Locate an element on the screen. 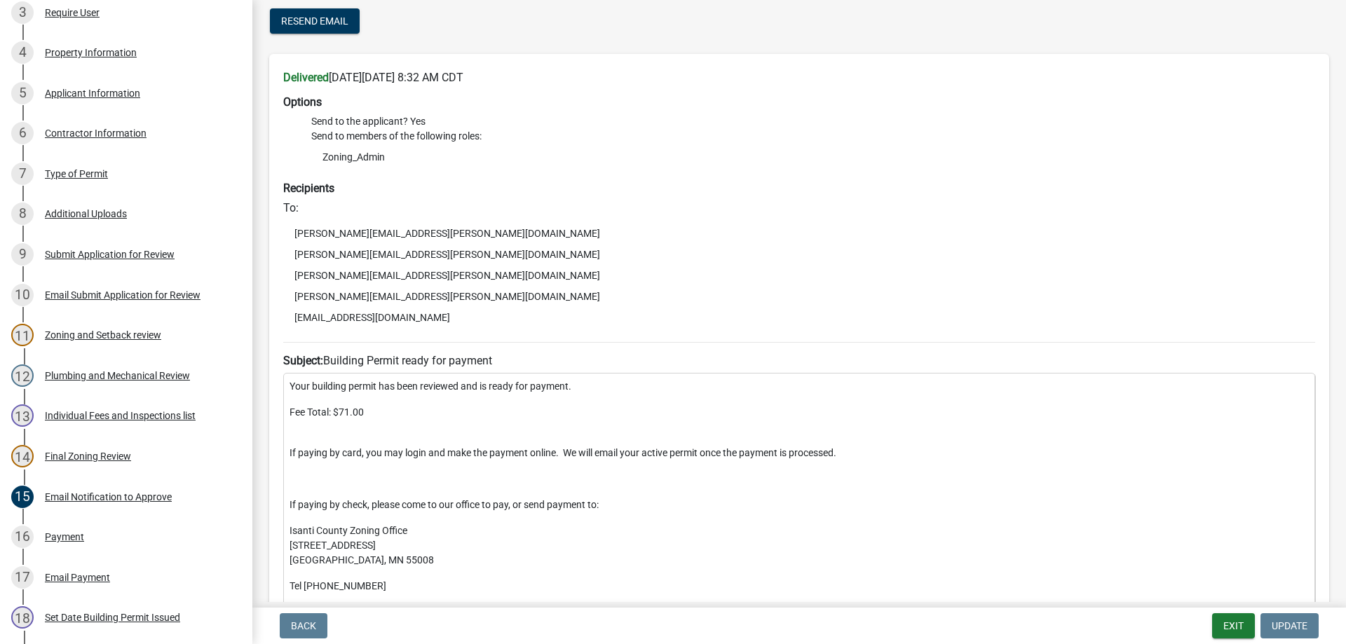 Image resolution: width=1346 pixels, height=644 pixels. div: 11 is located at coordinates (22, 335).